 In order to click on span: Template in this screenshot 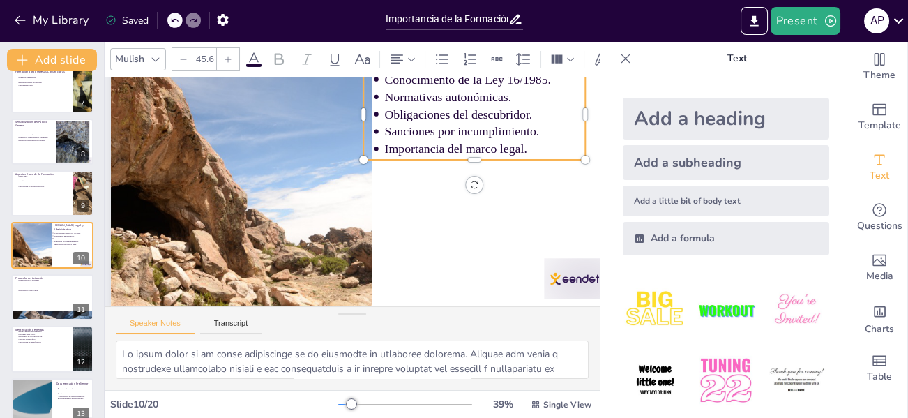, I will do `click(879, 125)`.